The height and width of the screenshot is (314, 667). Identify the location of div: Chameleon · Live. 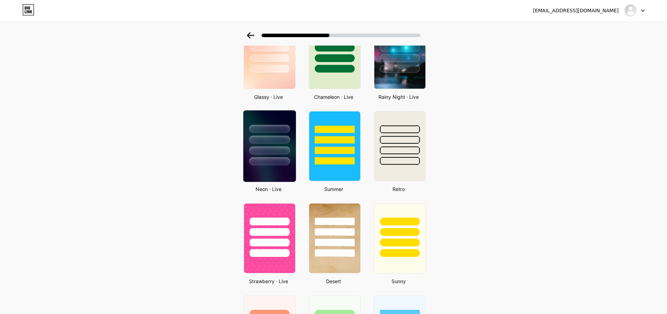
(334, 97).